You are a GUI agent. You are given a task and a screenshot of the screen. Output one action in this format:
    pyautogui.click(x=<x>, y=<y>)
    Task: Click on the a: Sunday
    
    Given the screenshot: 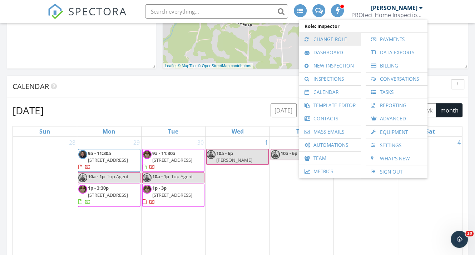 What is the action you would take?
    pyautogui.click(x=45, y=131)
    